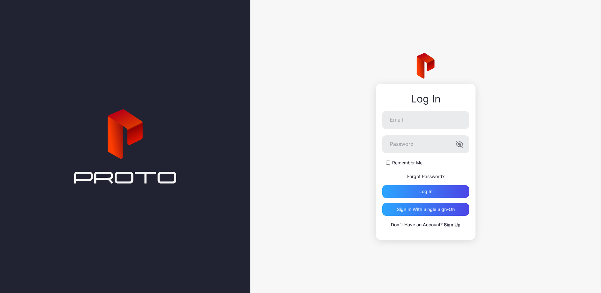 This screenshot has width=601, height=293. I want to click on button: Log in, so click(426, 192).